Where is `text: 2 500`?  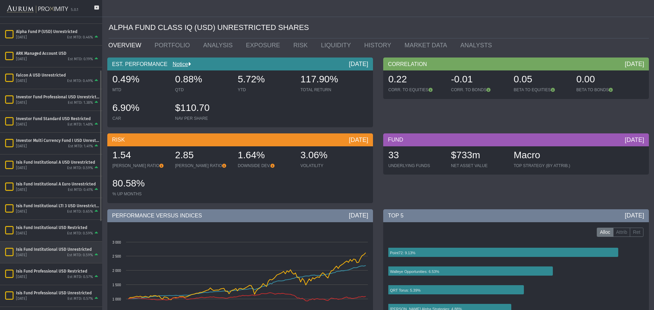
text: 2 500 is located at coordinates (117, 257).